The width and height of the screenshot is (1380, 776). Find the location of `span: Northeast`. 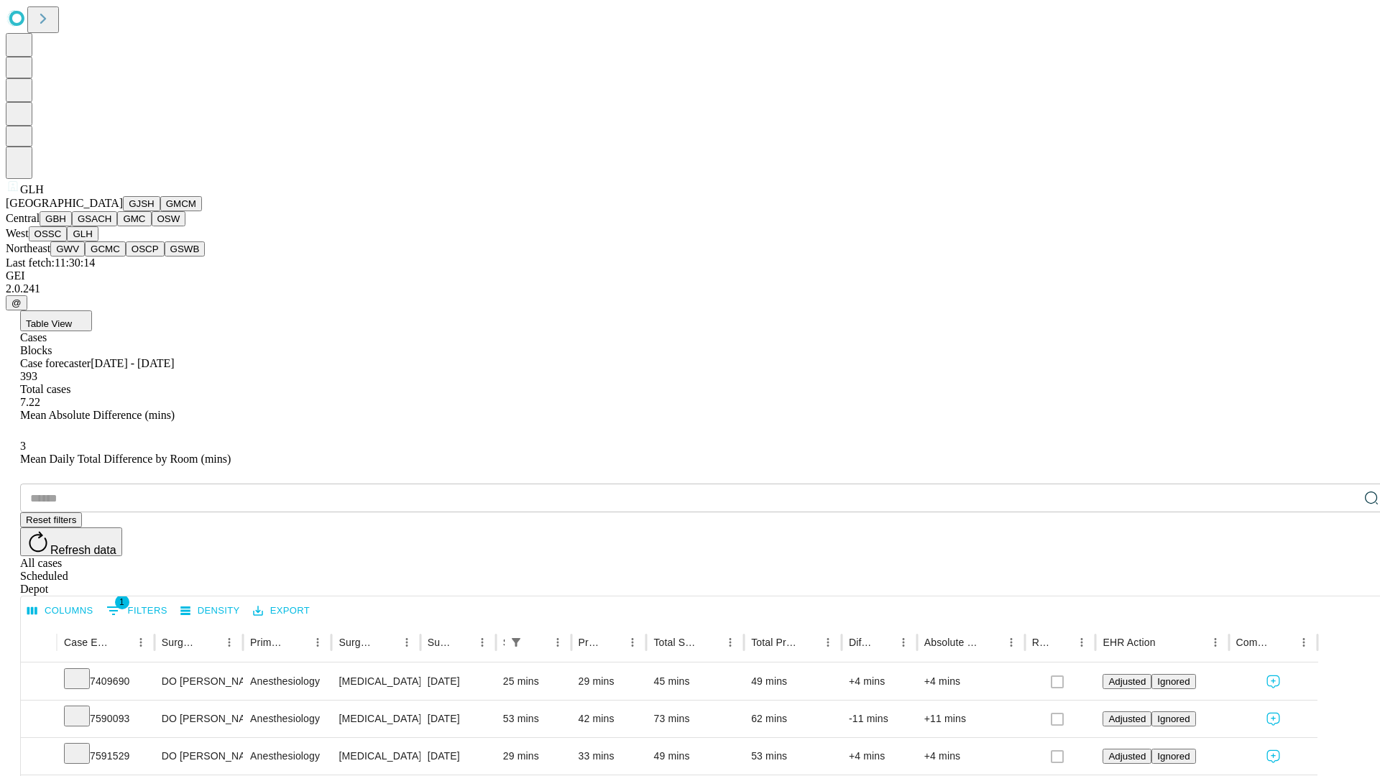

span: Northeast is located at coordinates (28, 248).